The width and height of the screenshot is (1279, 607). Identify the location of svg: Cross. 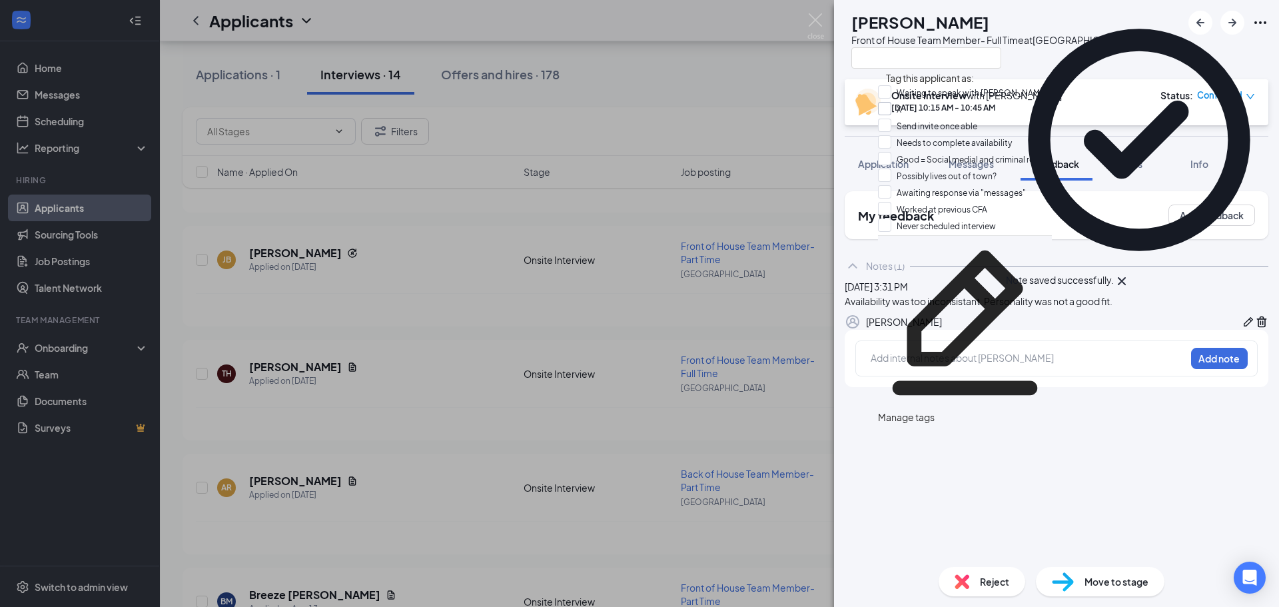
(1121, 281).